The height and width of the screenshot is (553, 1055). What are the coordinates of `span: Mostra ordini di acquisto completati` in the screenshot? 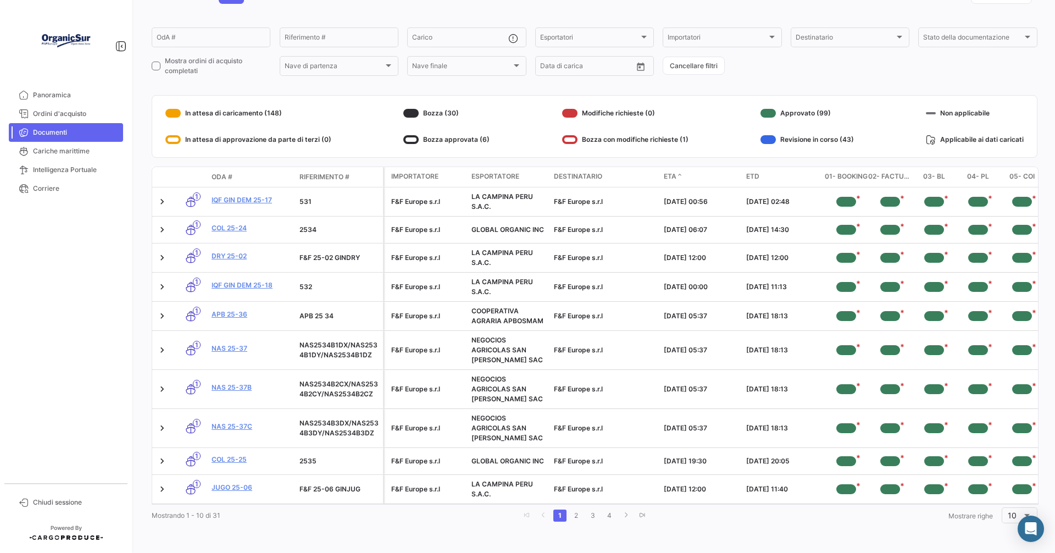 It's located at (218, 66).